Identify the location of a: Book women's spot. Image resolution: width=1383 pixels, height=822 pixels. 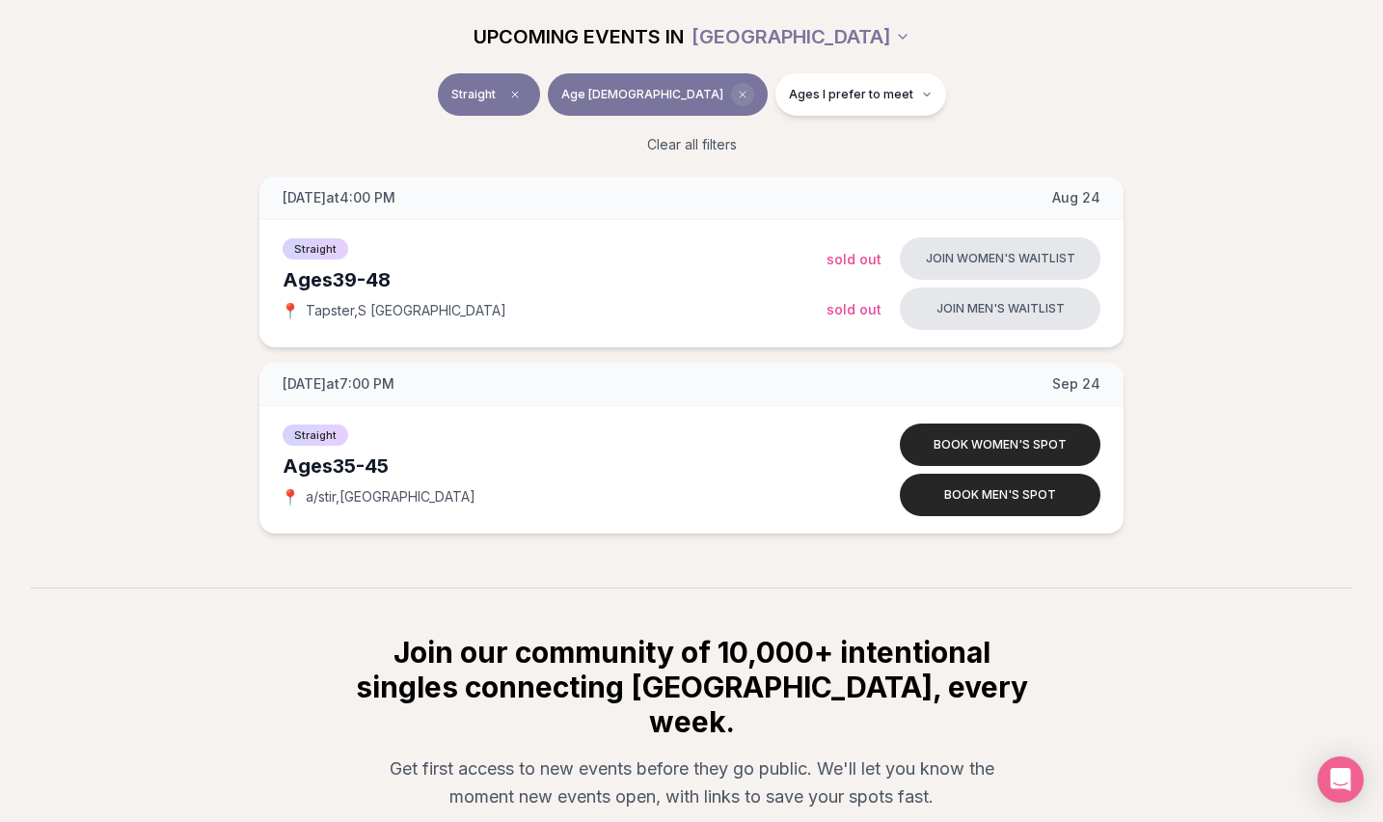
(1000, 445).